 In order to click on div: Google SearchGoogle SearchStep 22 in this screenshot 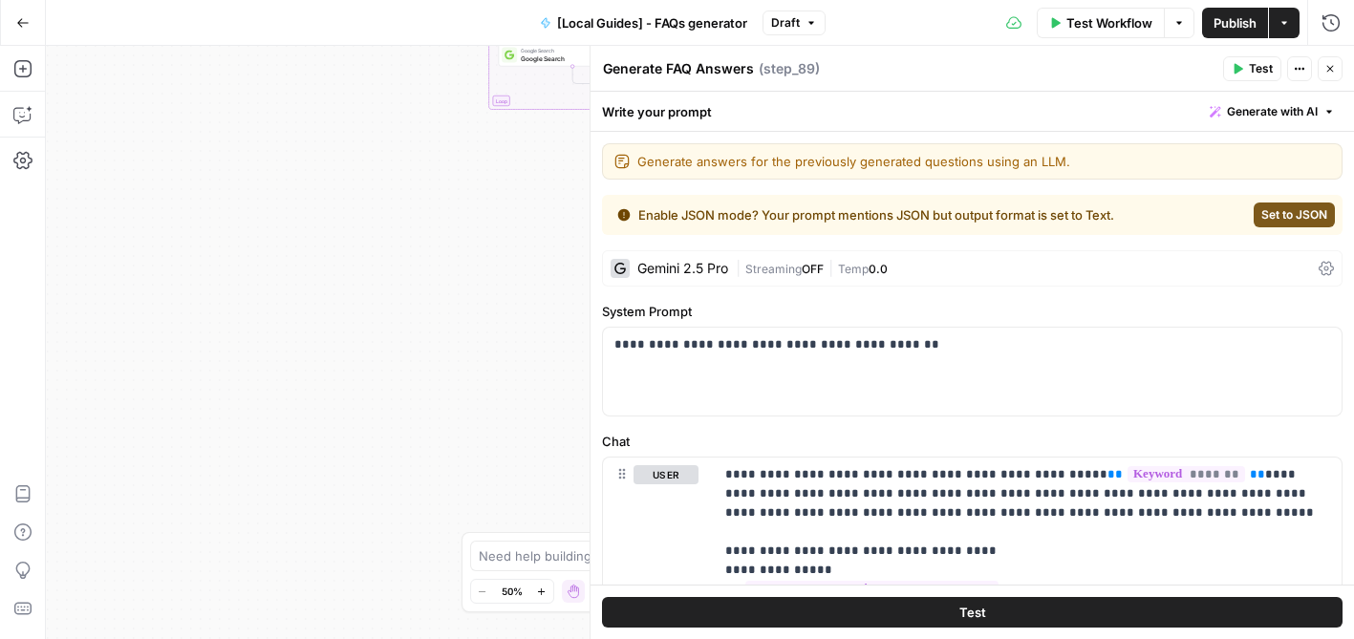, I will do `click(572, 55)`.